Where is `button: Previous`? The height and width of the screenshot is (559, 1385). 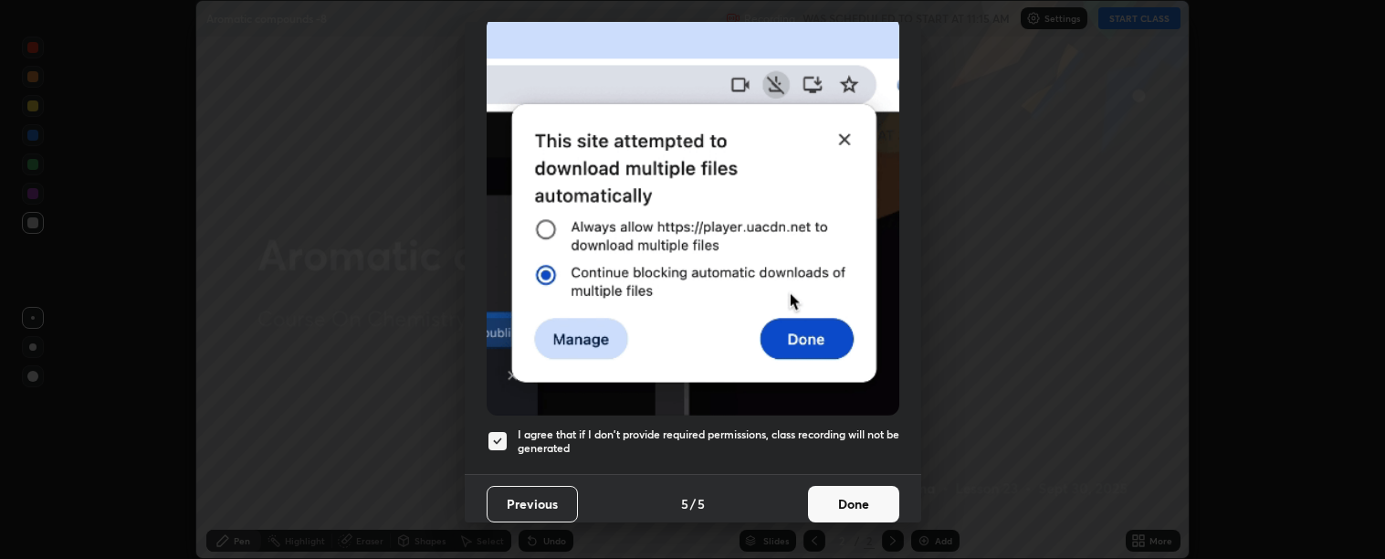 button: Previous is located at coordinates (532, 504).